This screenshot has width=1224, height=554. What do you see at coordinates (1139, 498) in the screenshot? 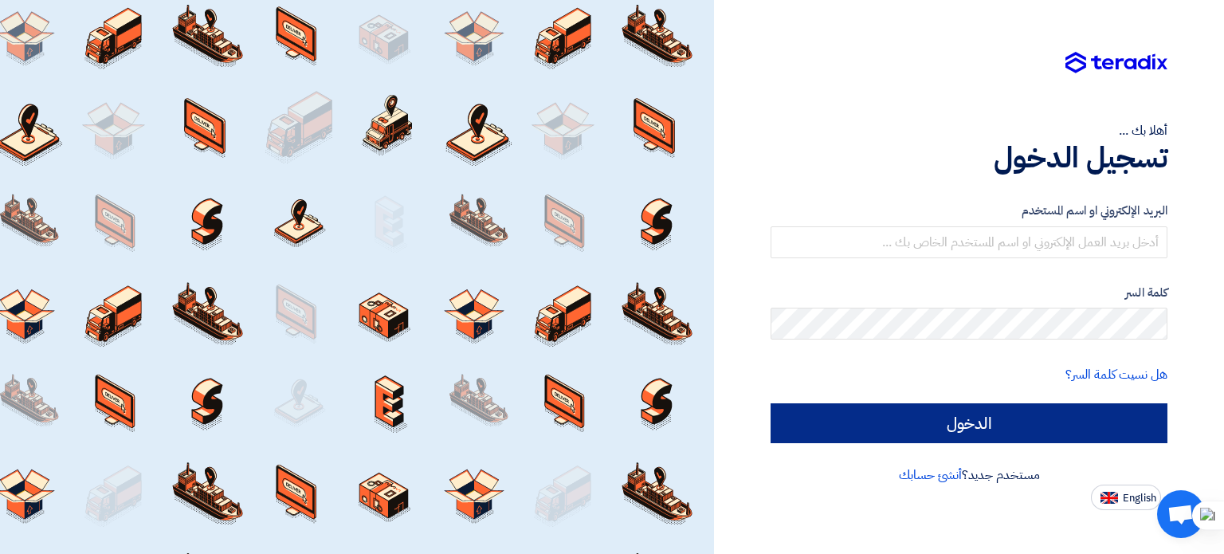
I see `span: English` at bounding box center [1139, 498].